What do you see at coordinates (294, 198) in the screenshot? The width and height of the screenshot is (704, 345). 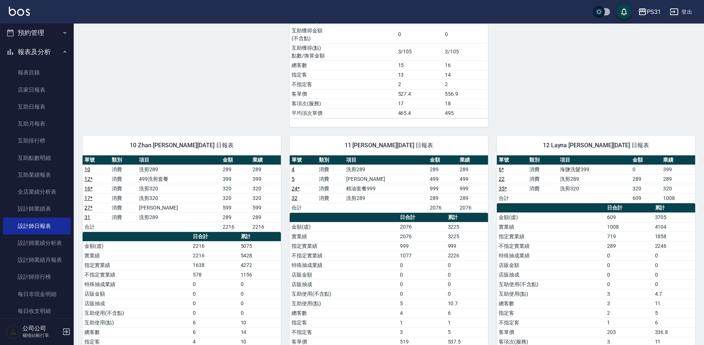 I see `a: 32` at bounding box center [294, 198].